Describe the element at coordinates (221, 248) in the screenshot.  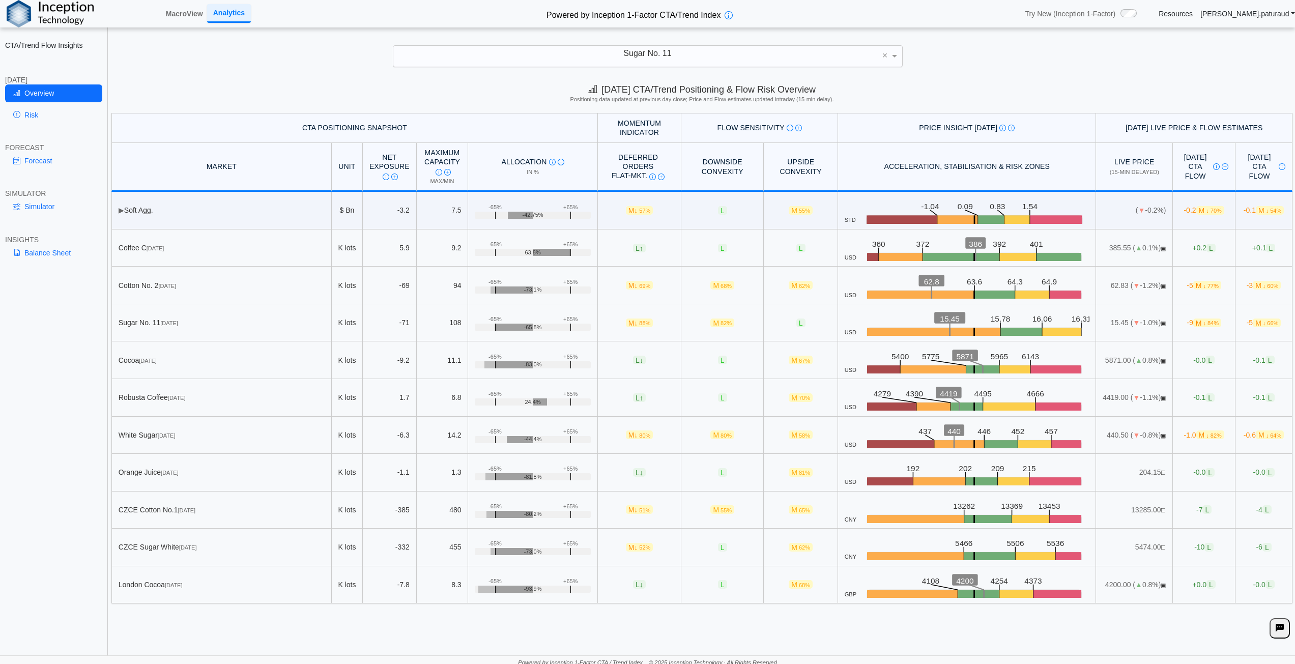
I see `div: Coffee C` at that location.